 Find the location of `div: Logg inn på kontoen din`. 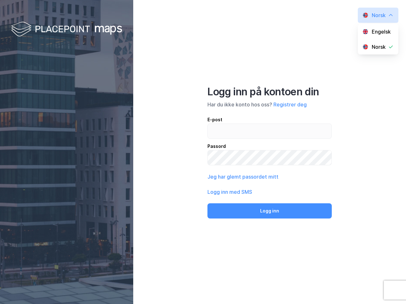

div: Logg inn på kontoen din is located at coordinates (269, 92).